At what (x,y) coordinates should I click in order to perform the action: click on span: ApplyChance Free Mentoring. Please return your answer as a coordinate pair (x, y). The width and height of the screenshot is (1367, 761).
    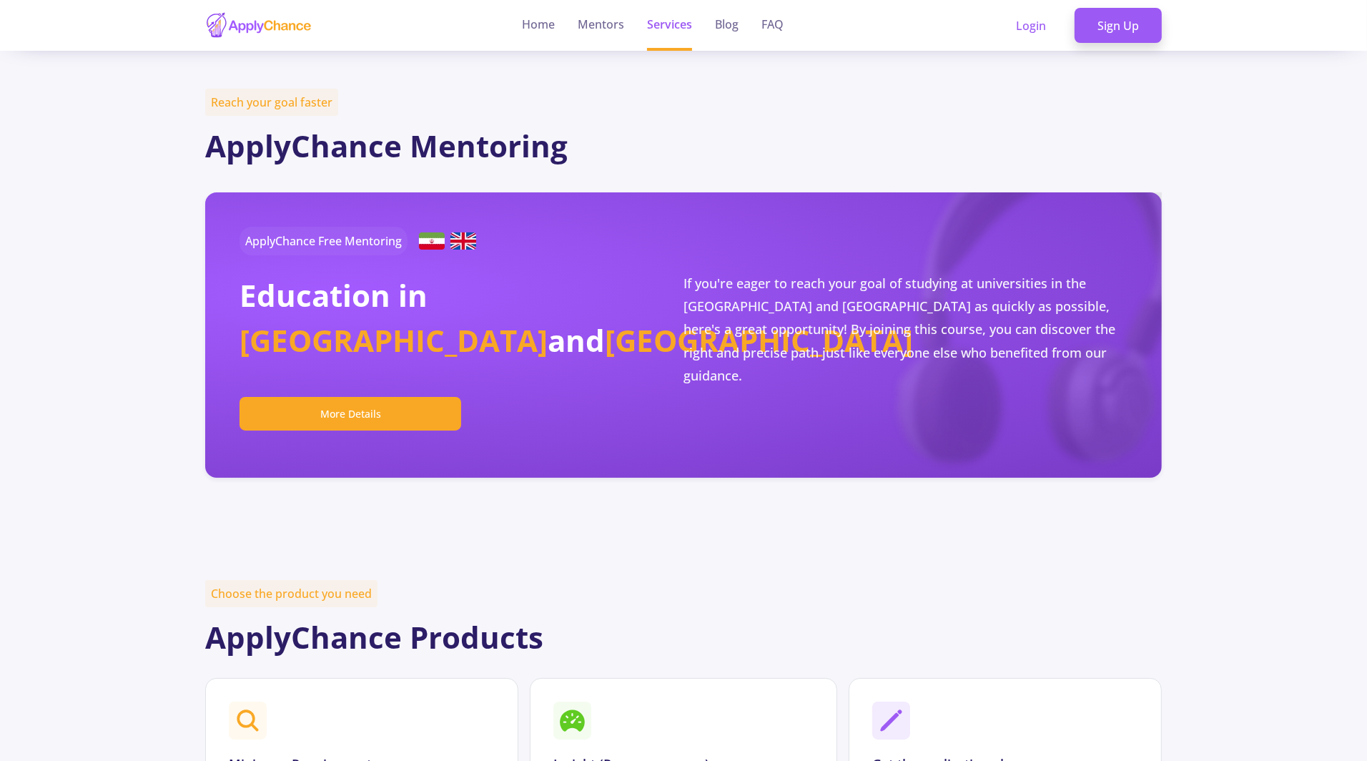
    Looking at the image, I should click on (323, 241).